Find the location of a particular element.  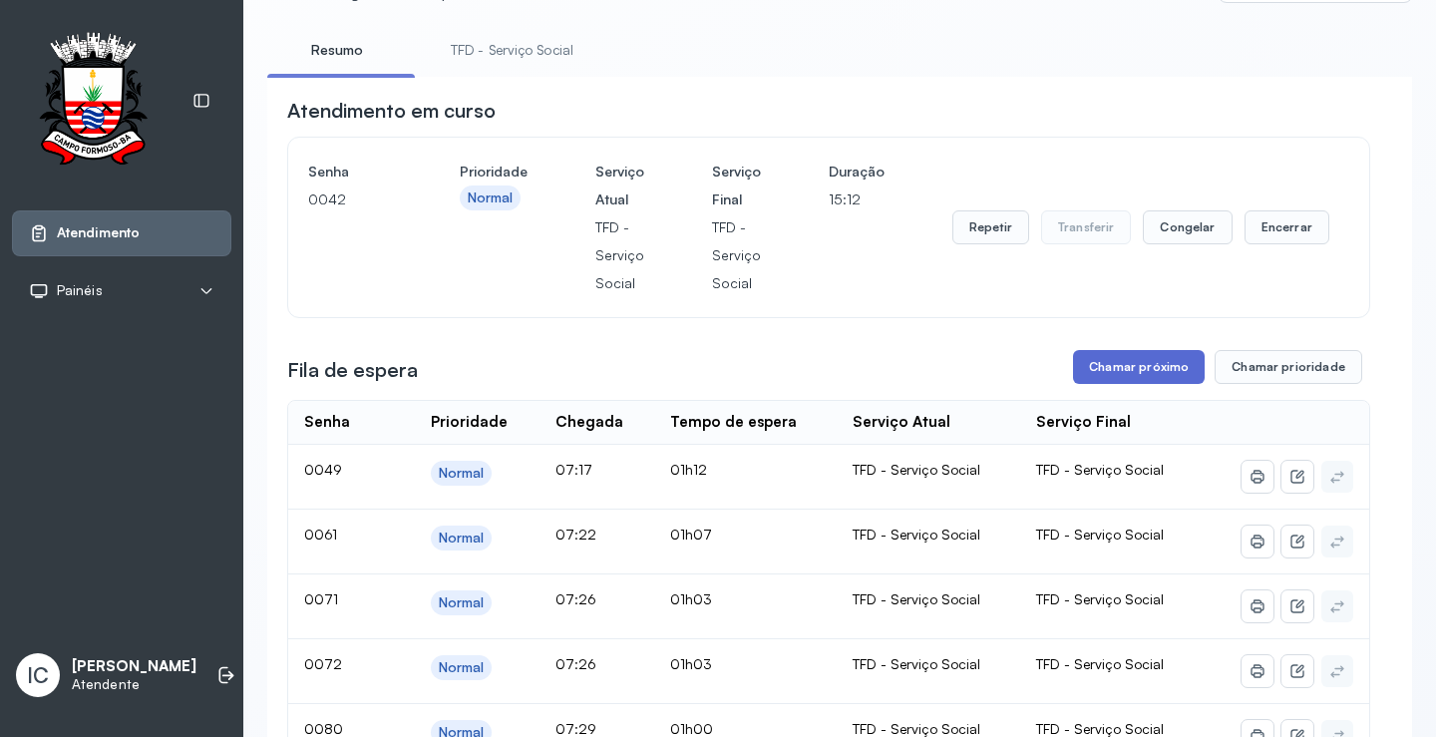

button: Transferir is located at coordinates (1086, 227).